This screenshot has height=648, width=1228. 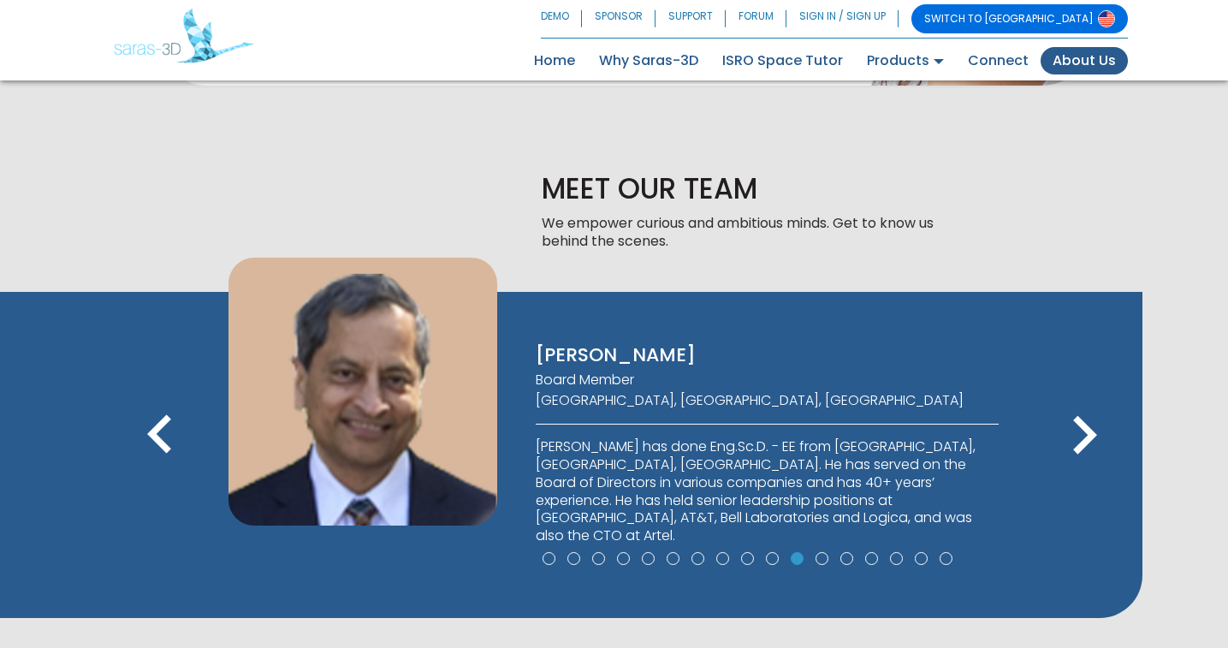 I want to click on i: keyboard_arrow_left, so click(x=160, y=435).